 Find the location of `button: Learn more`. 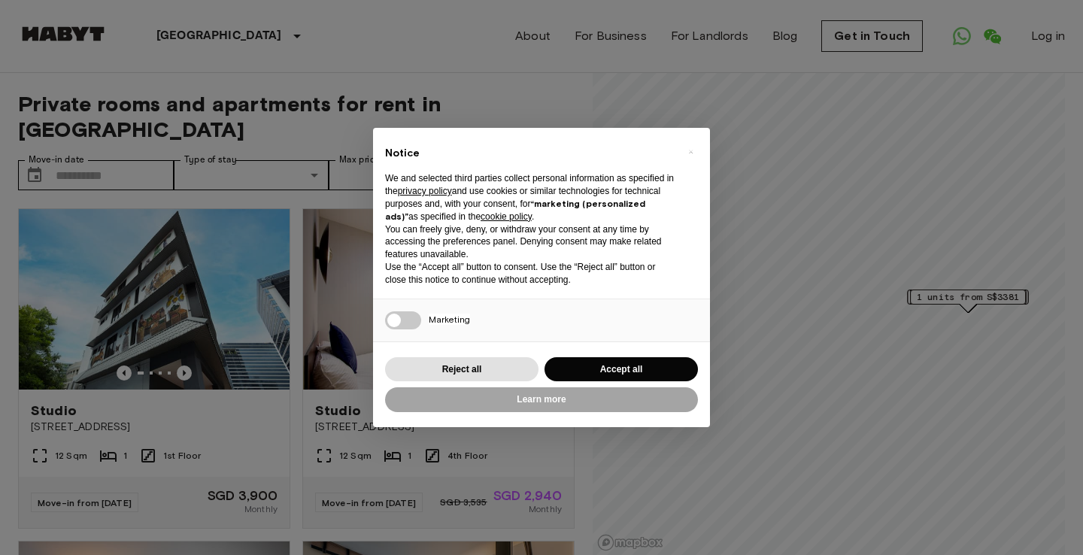

button: Learn more is located at coordinates (541, 399).